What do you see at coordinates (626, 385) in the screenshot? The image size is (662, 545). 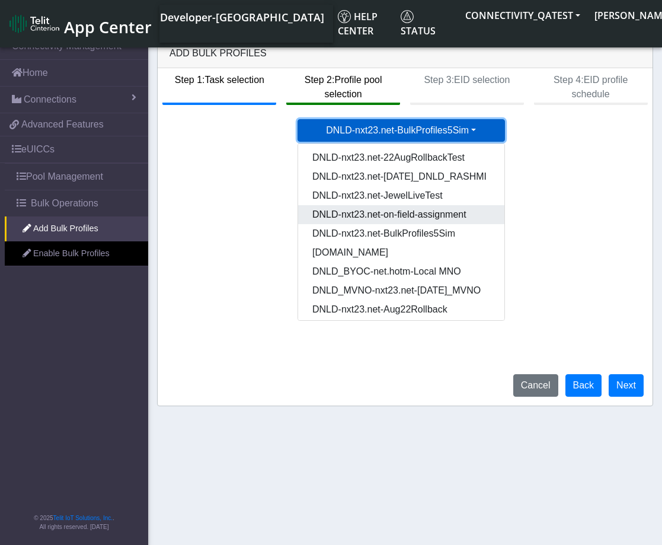 I see `button: Next` at bounding box center [626, 385].